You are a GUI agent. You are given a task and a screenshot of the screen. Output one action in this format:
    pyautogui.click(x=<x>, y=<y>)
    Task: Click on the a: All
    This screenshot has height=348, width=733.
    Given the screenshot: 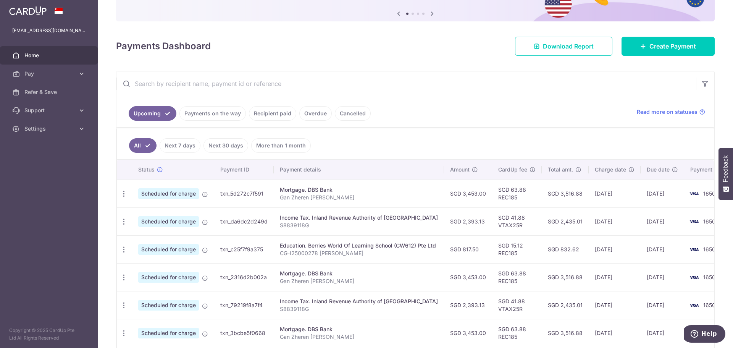 What is the action you would take?
    pyautogui.click(x=143, y=146)
    